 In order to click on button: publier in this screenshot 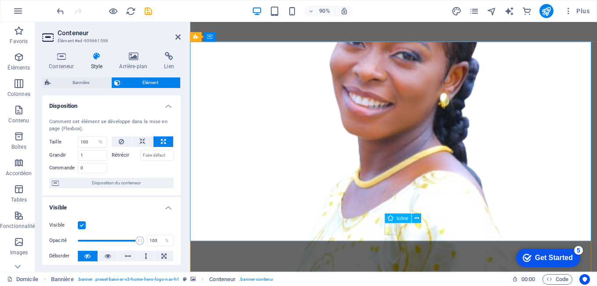, I will do `click(547, 11)`.